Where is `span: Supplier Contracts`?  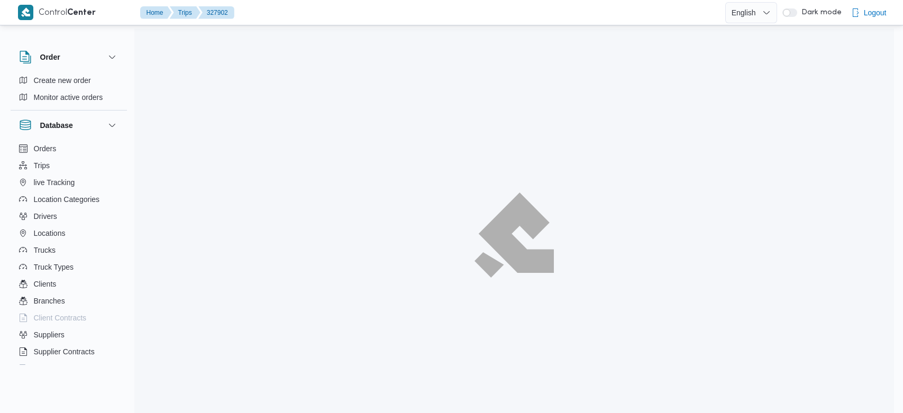
span: Supplier Contracts is located at coordinates (64, 352).